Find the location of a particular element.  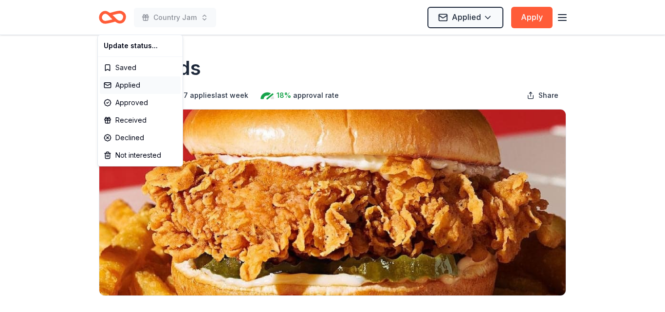

div: Applied is located at coordinates (140, 85).